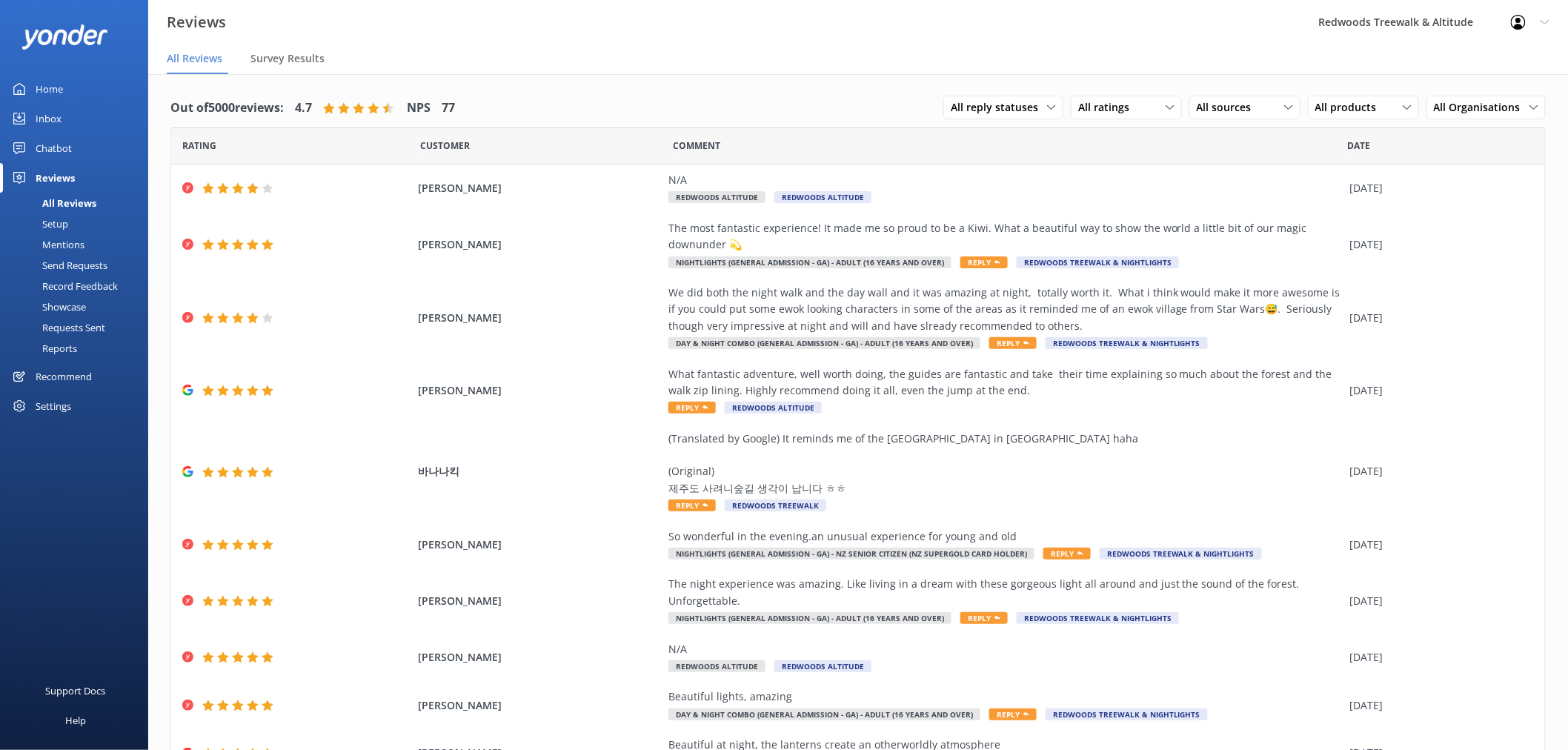  Describe the element at coordinates (53, 203) in the screenshot. I see `div: All Reviews` at that location.